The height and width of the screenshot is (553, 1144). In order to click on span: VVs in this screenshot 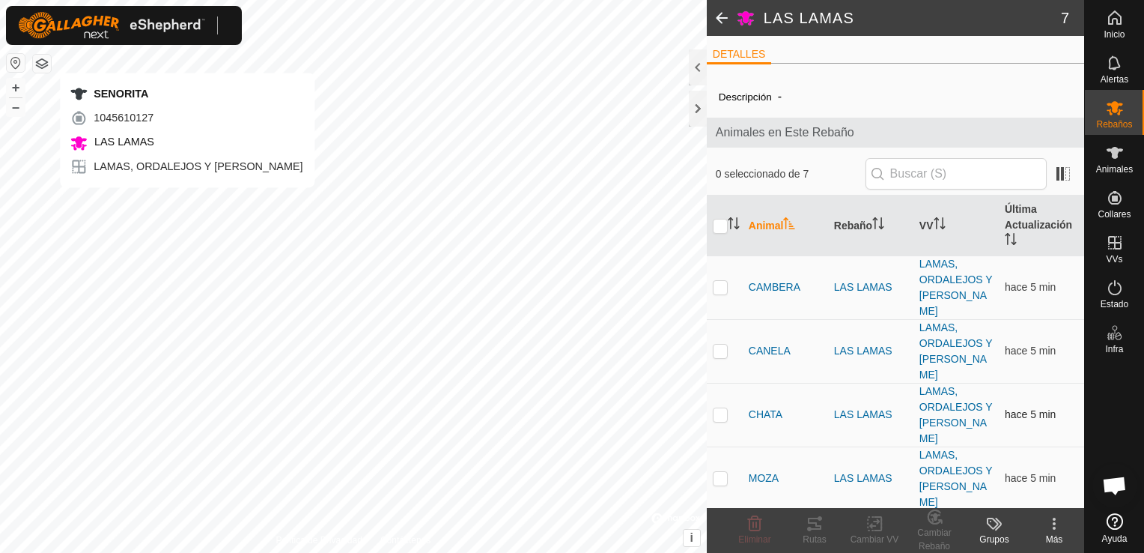, I will do `click(1114, 259)`.